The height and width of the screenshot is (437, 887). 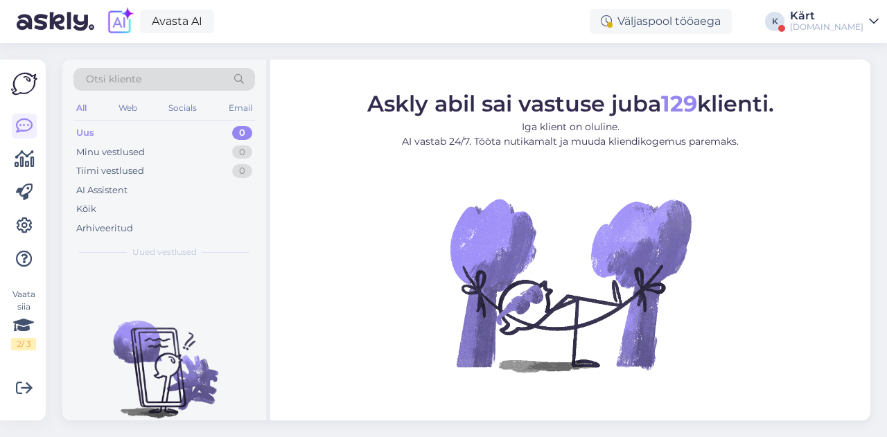 I want to click on div: Minu vestlused, so click(x=110, y=152).